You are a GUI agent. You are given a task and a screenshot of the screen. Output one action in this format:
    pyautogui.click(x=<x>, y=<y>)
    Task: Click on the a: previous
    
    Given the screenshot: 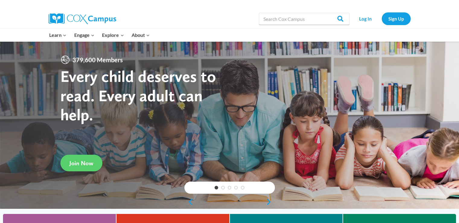 What is the action you would take?
    pyautogui.click(x=189, y=202)
    